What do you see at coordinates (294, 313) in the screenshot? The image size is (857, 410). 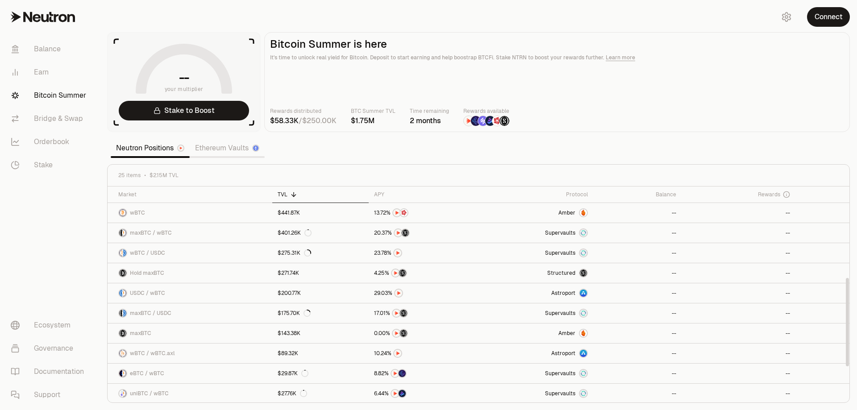 I see `div: $175.70K` at bounding box center [294, 313].